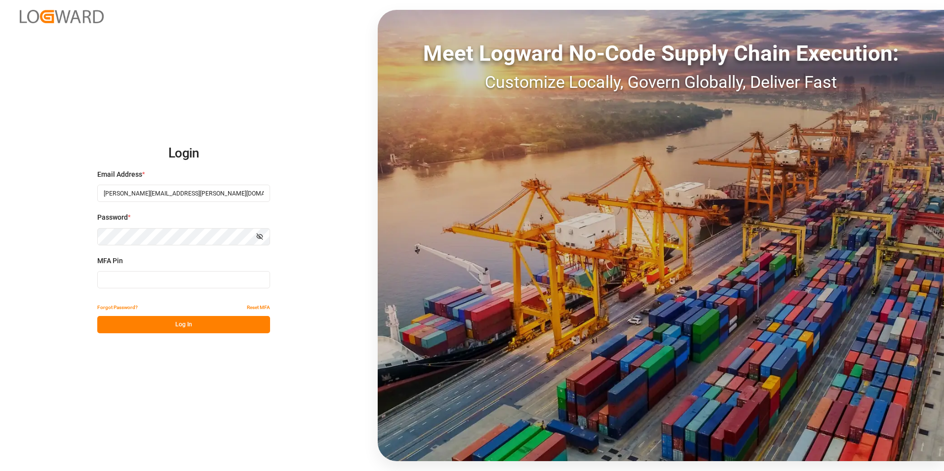 The width and height of the screenshot is (944, 471). I want to click on img: Logward_new_orange.png, so click(62, 16).